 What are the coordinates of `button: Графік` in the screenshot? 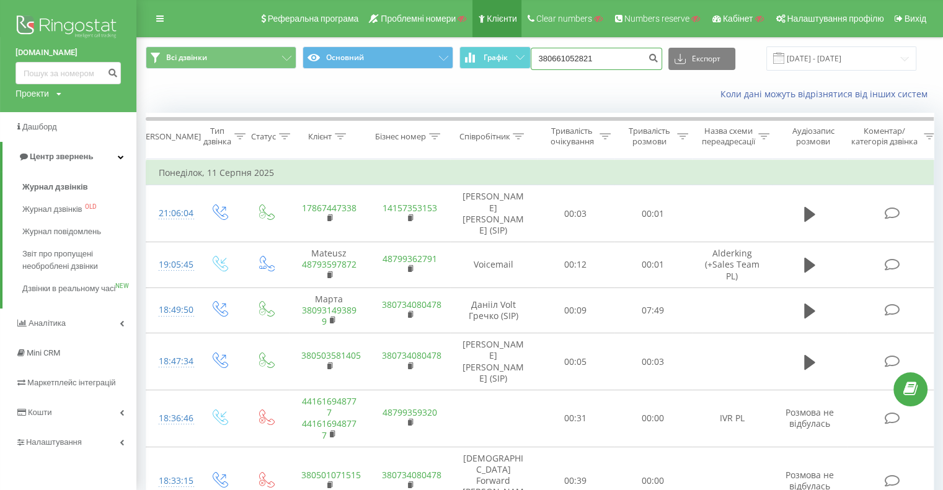 It's located at (495, 58).